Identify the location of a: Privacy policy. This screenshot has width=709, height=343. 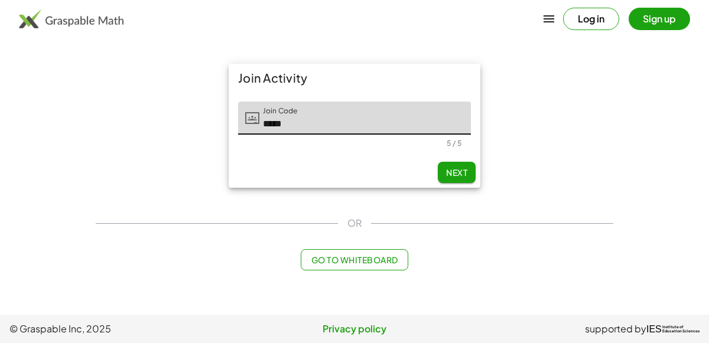
(354, 329).